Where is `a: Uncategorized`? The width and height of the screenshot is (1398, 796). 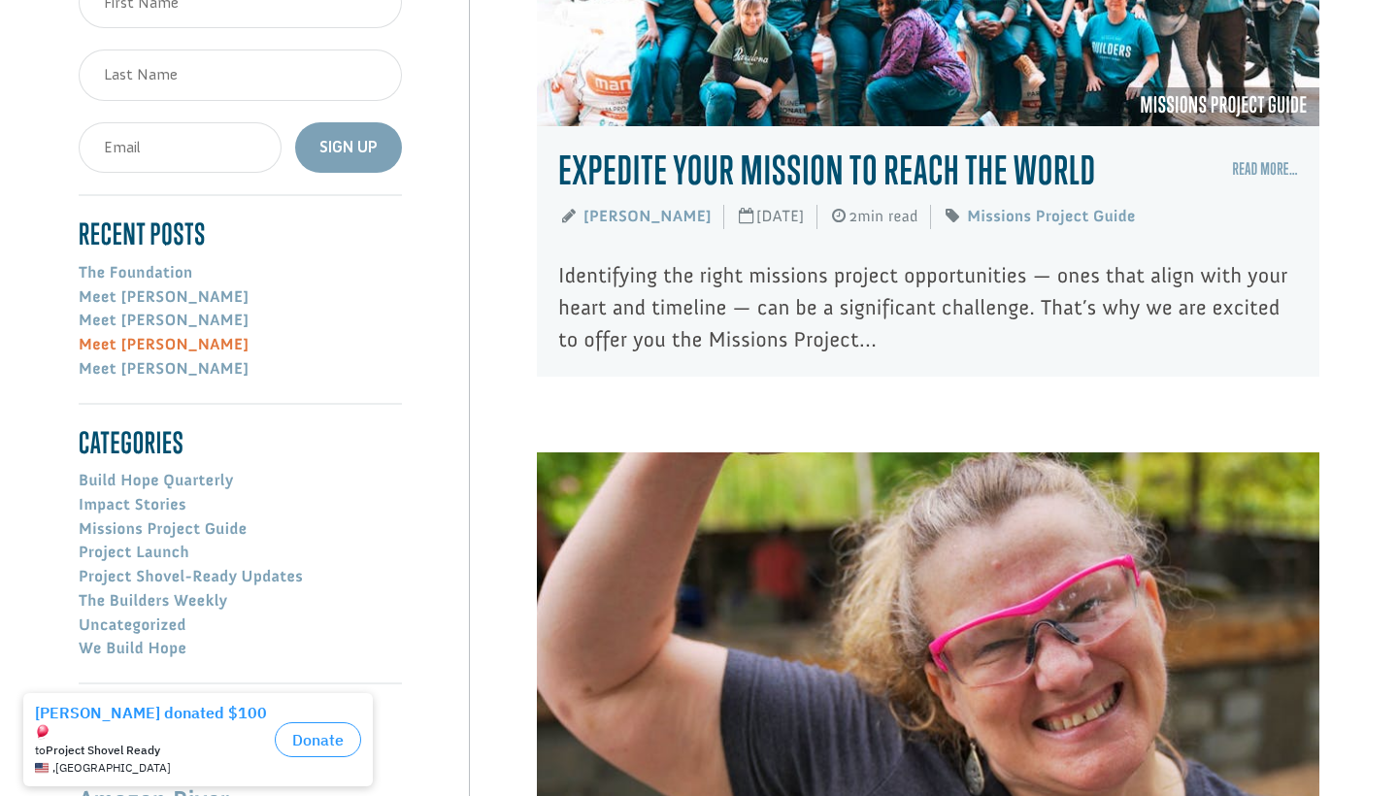
a: Uncategorized is located at coordinates (132, 625).